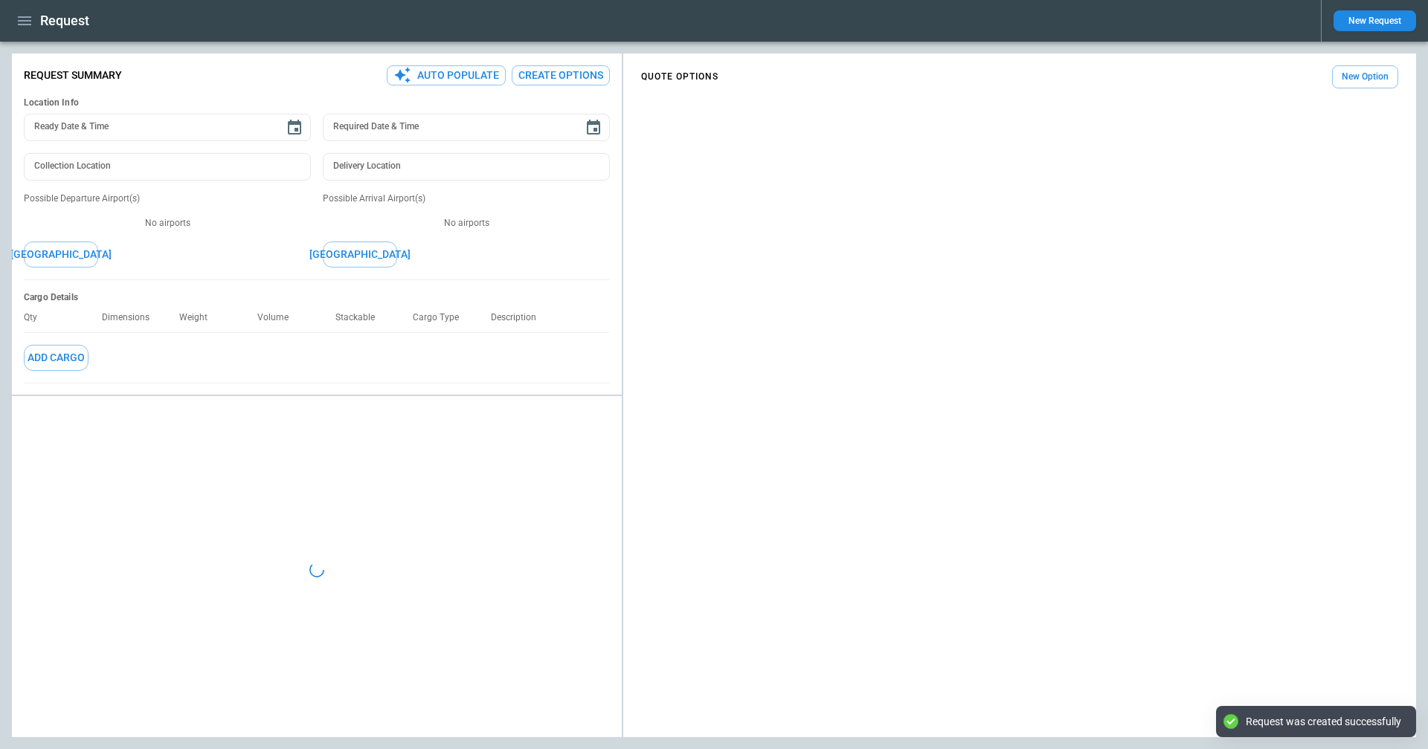 The image size is (1428, 749). I want to click on p: Cargo Type, so click(442, 317).